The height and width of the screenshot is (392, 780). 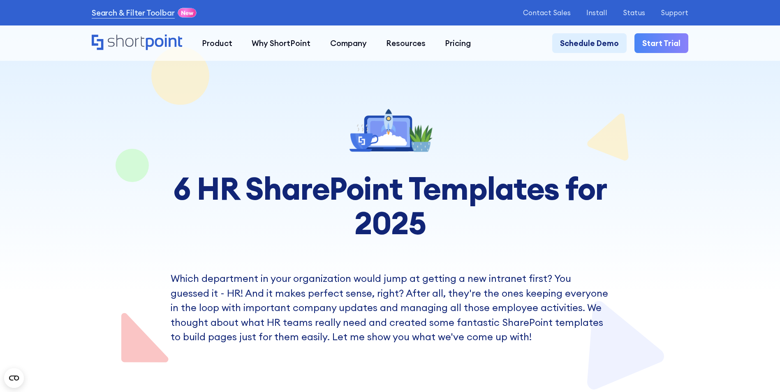 I want to click on a: Why ShortPoint, so click(x=281, y=43).